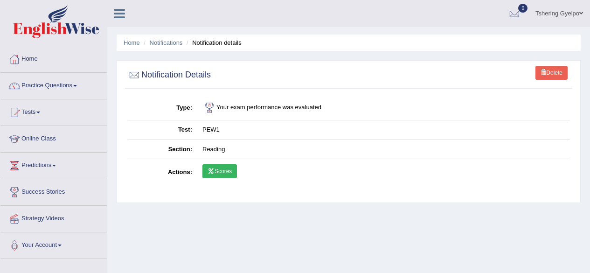 Image resolution: width=590 pixels, height=273 pixels. What do you see at coordinates (169, 75) in the screenshot?
I see `h2: Notification Details` at bounding box center [169, 75].